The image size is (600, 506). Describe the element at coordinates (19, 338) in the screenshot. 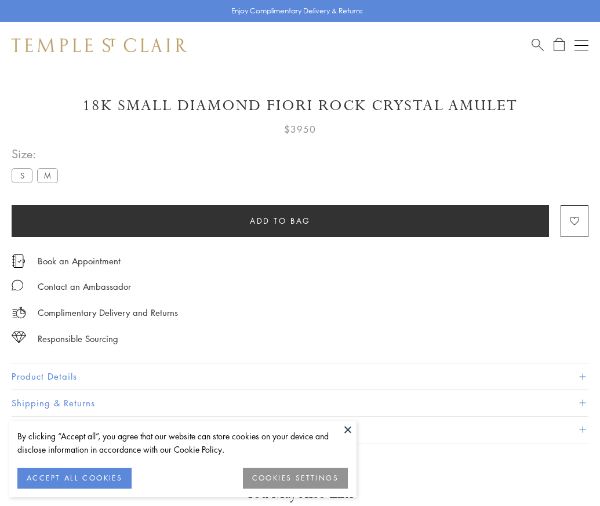

I see `img: icon_sourcing.svg` at that location.